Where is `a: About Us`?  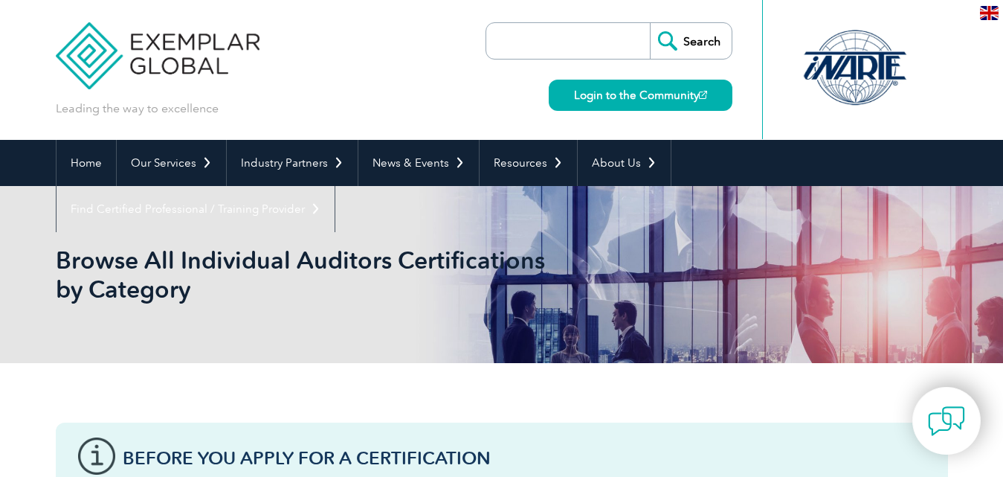 a: About Us is located at coordinates (624, 163).